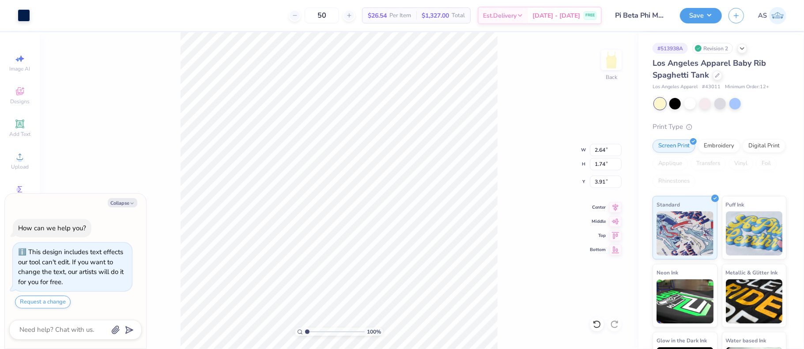 The height and width of the screenshot is (349, 804). What do you see at coordinates (598, 236) in the screenshot?
I see `span: Top` at bounding box center [598, 236].